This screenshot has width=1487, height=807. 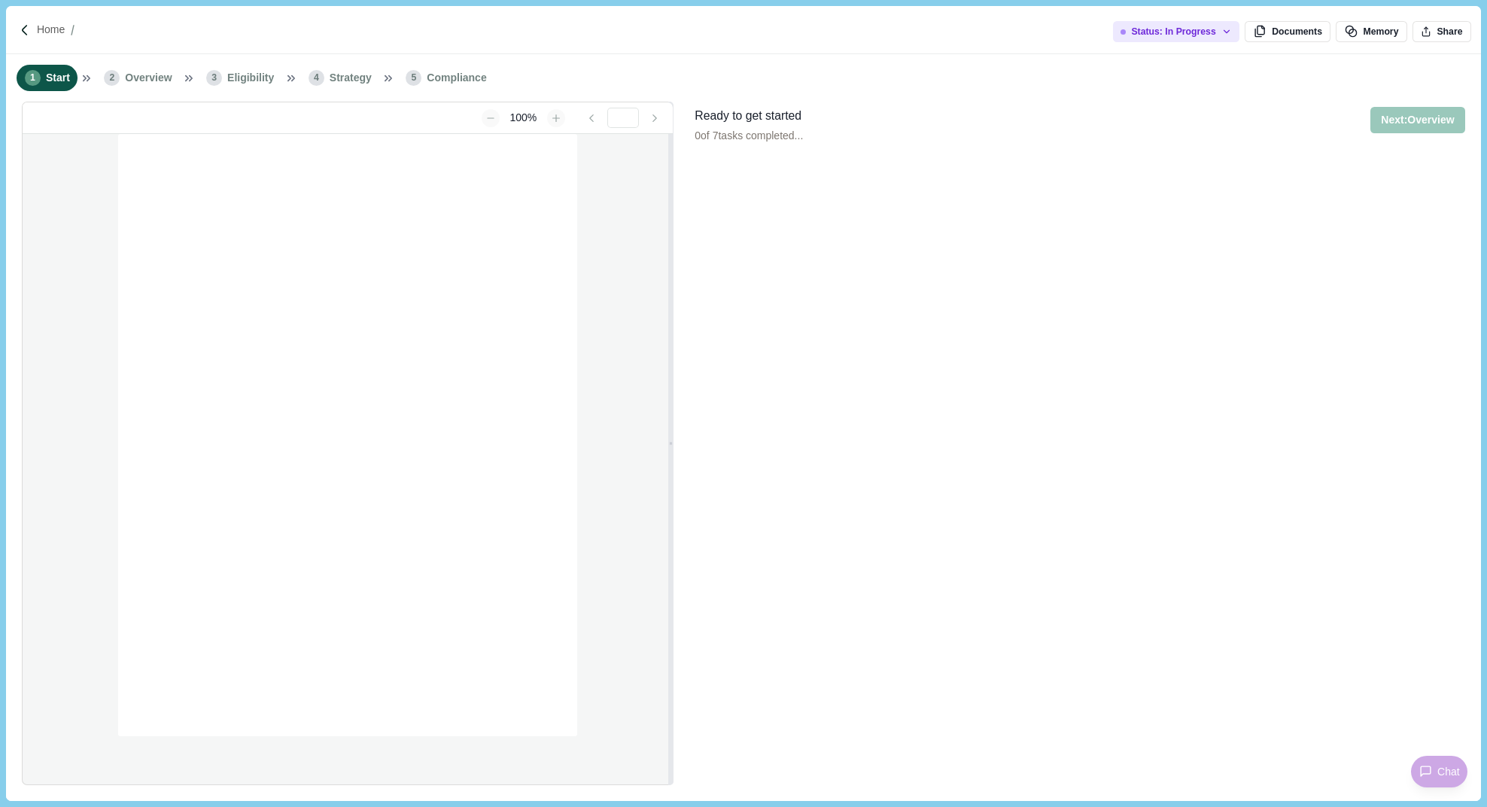 What do you see at coordinates (351, 78) in the screenshot?
I see `span: Strategy` at bounding box center [351, 78].